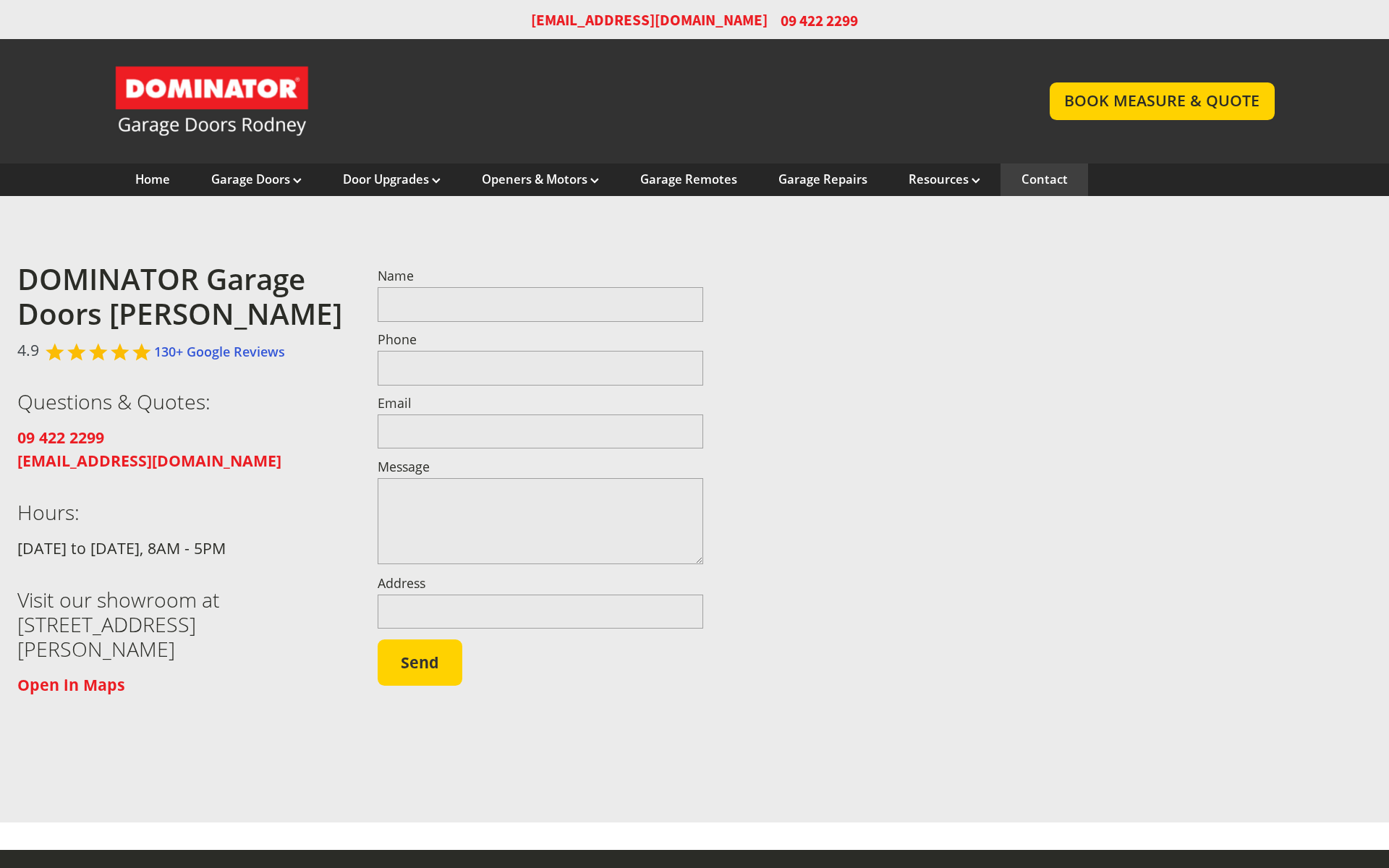 This screenshot has width=1389, height=868. Describe the element at coordinates (71, 685) in the screenshot. I see `a: Open in Maps` at that location.